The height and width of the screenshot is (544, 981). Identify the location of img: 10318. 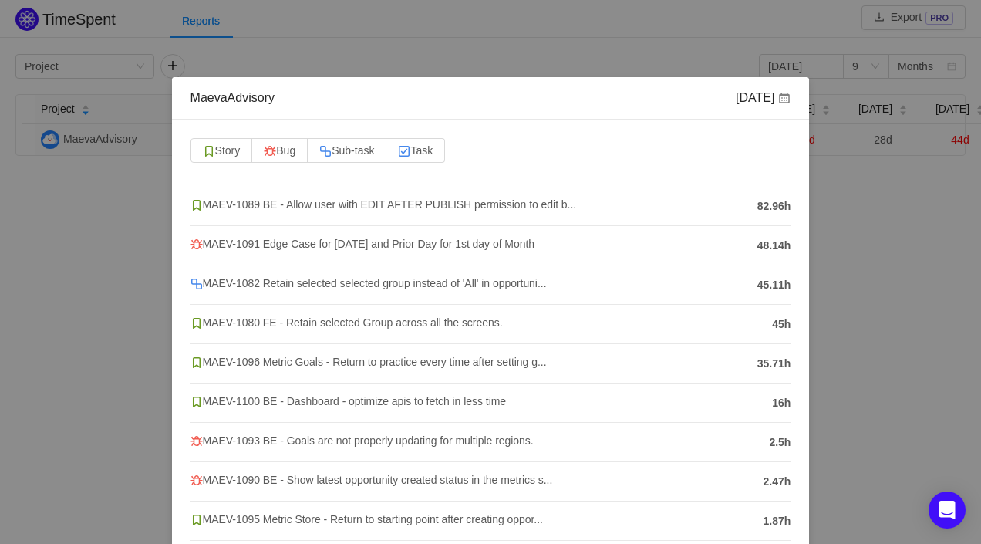
(404, 151).